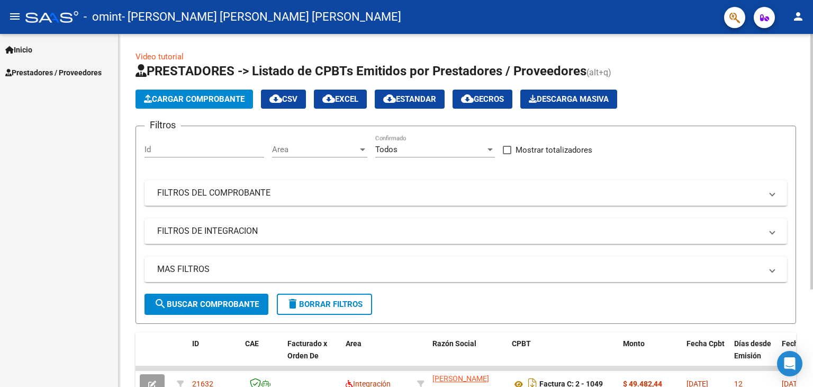 The width and height of the screenshot is (813, 387). What do you see at coordinates (103, 17) in the screenshot?
I see `span: - omint` at bounding box center [103, 17].